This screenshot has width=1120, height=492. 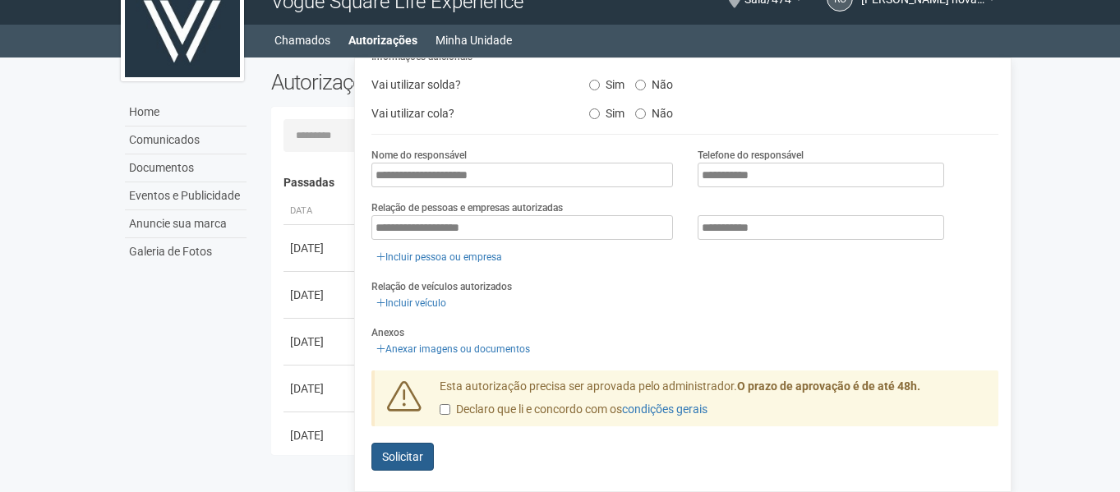 I want to click on label: Anexos, so click(x=388, y=333).